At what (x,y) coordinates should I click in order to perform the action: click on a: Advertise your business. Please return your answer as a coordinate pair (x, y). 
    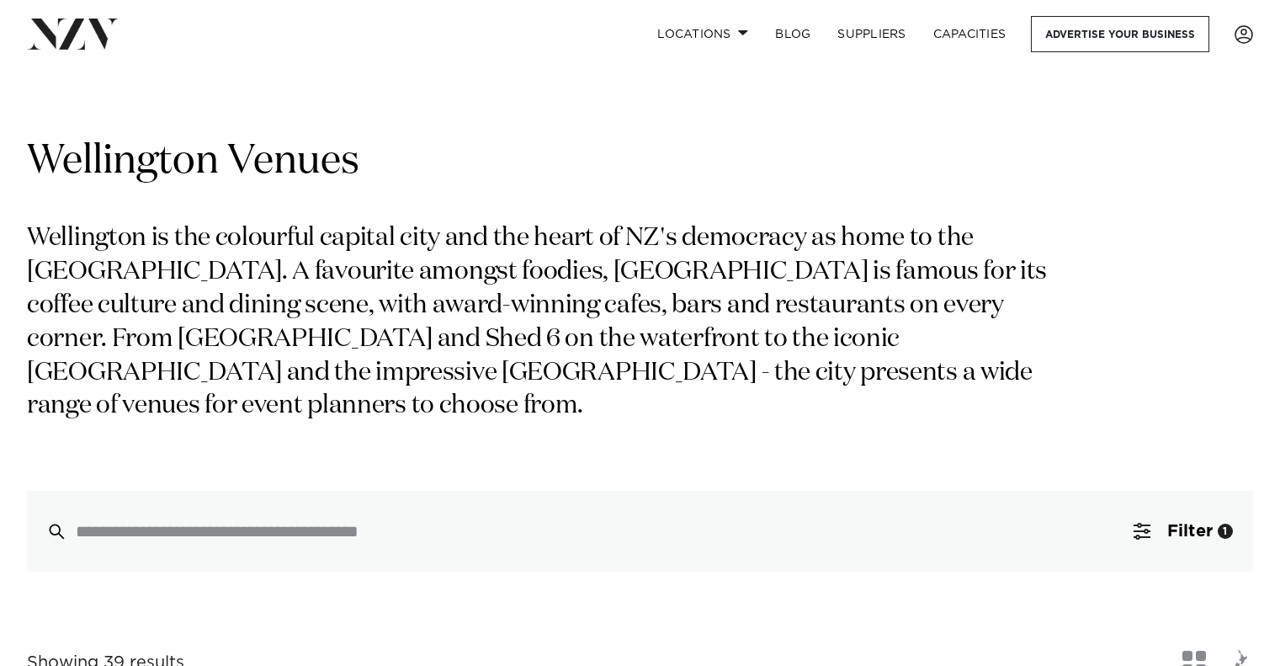
    Looking at the image, I should click on (1120, 34).